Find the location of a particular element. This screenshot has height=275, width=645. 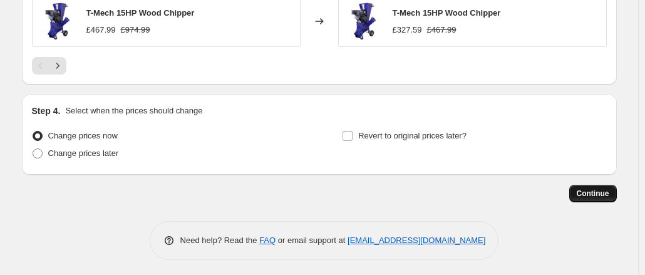

h2: Step 4. is located at coordinates (46, 111).